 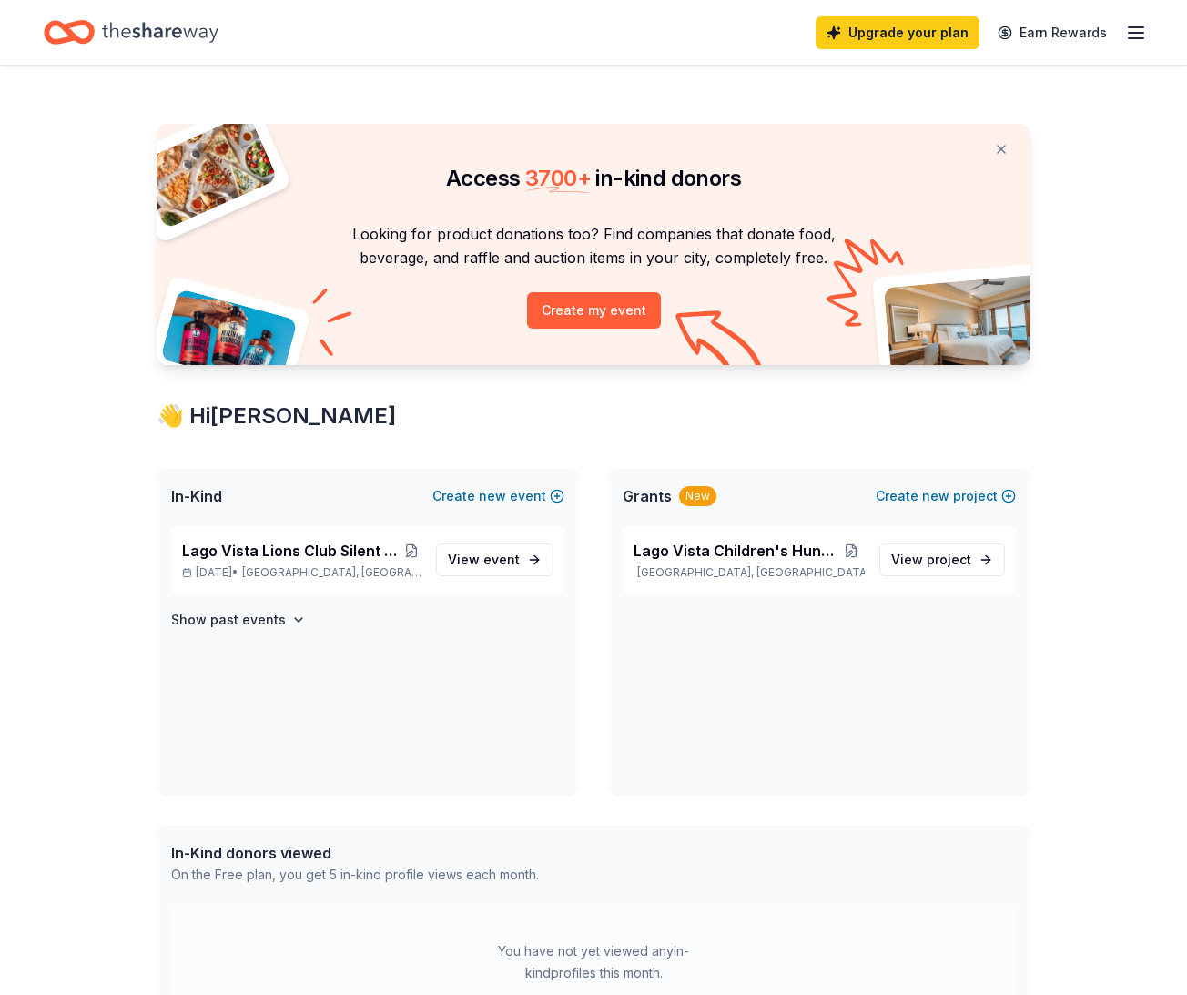 I want to click on span: Grants, so click(x=647, y=496).